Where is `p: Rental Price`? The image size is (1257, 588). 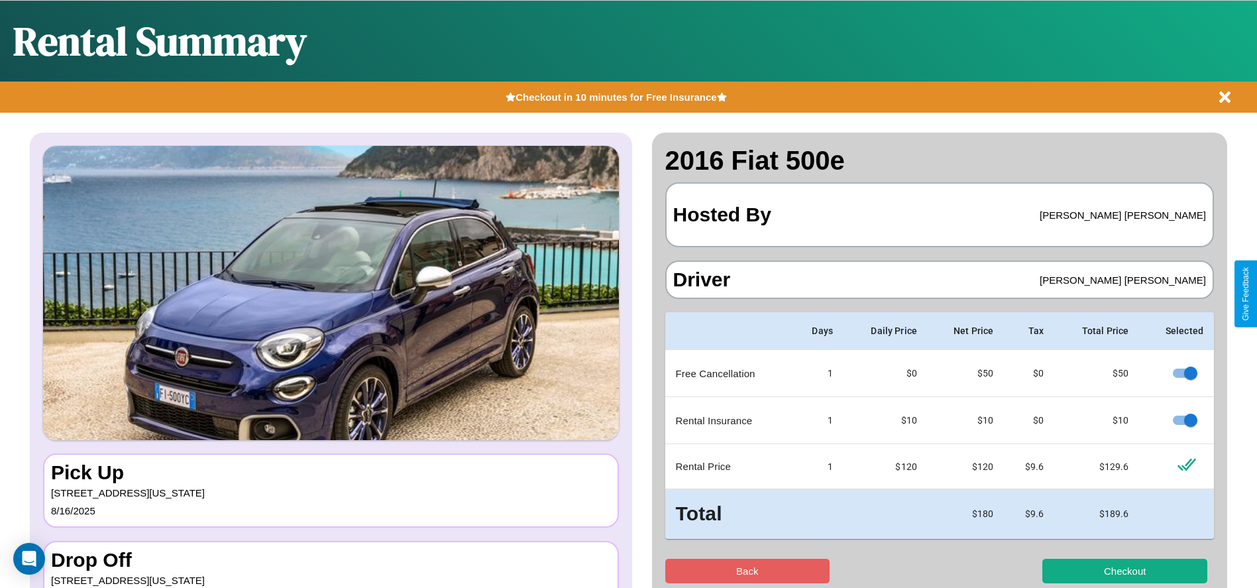 p: Rental Price is located at coordinates (728, 466).